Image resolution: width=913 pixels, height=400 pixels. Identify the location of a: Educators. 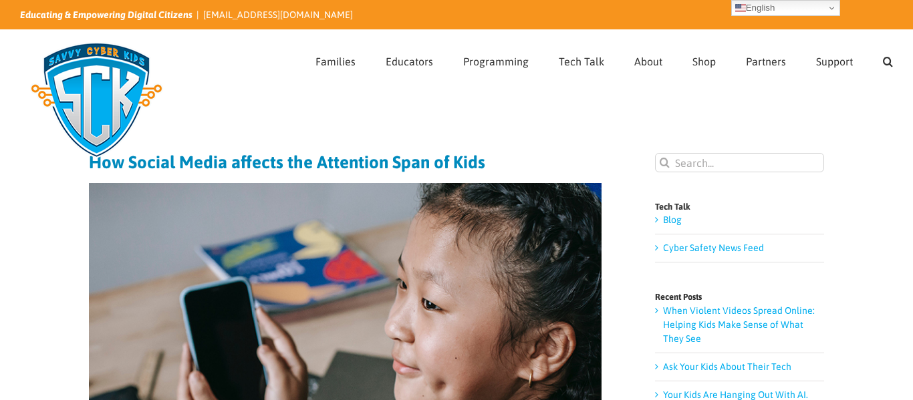
(409, 59).